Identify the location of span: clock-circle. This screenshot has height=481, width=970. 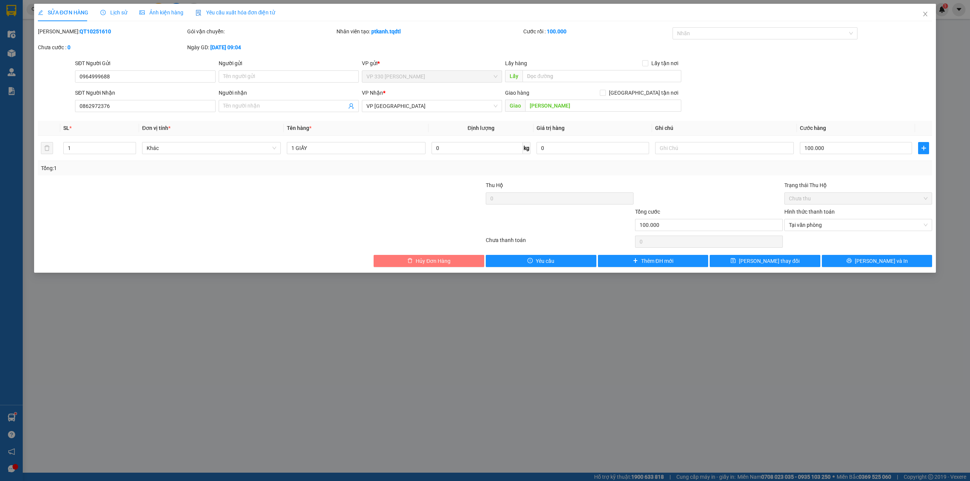
(103, 13).